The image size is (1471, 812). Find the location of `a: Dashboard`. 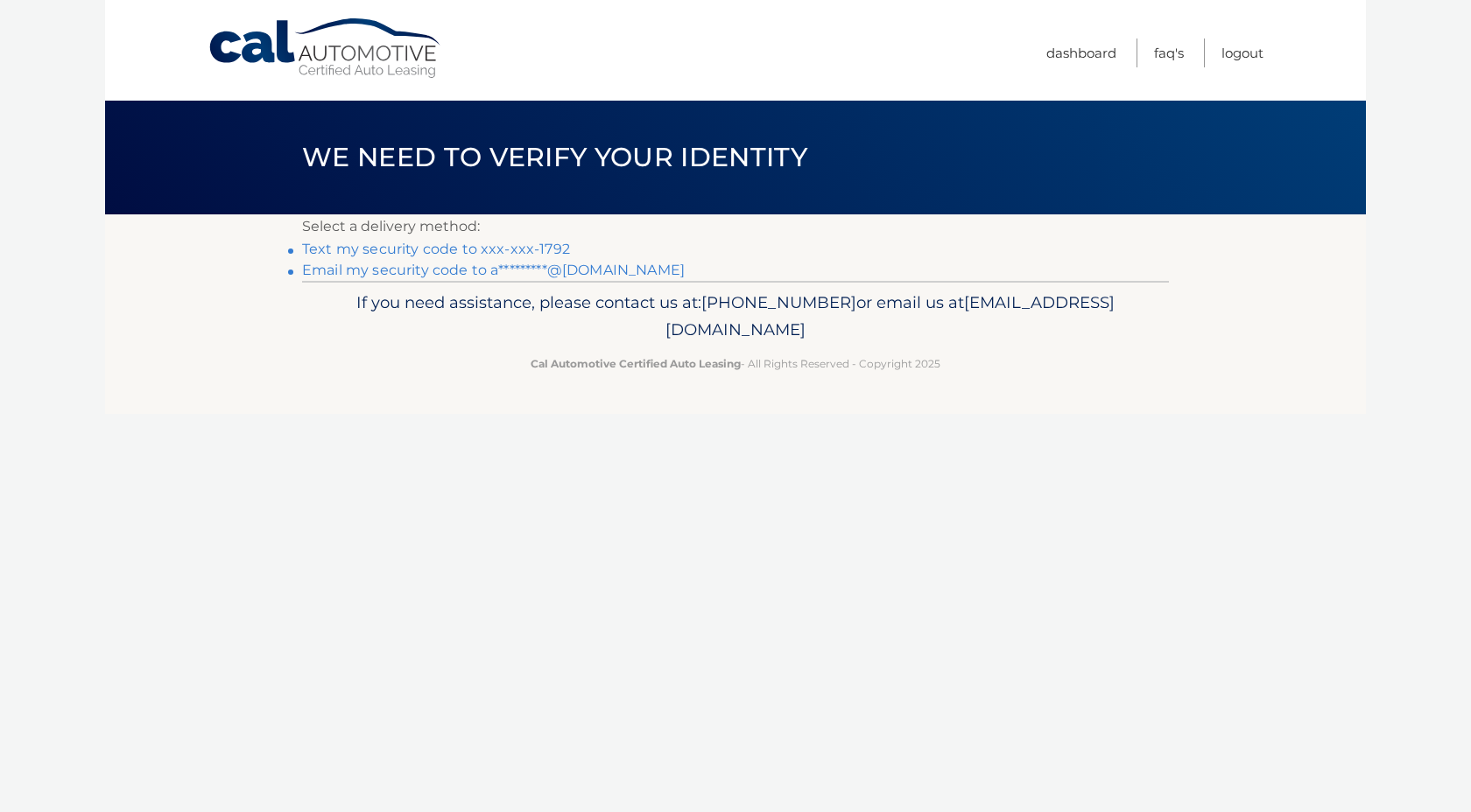

a: Dashboard is located at coordinates (1081, 52).